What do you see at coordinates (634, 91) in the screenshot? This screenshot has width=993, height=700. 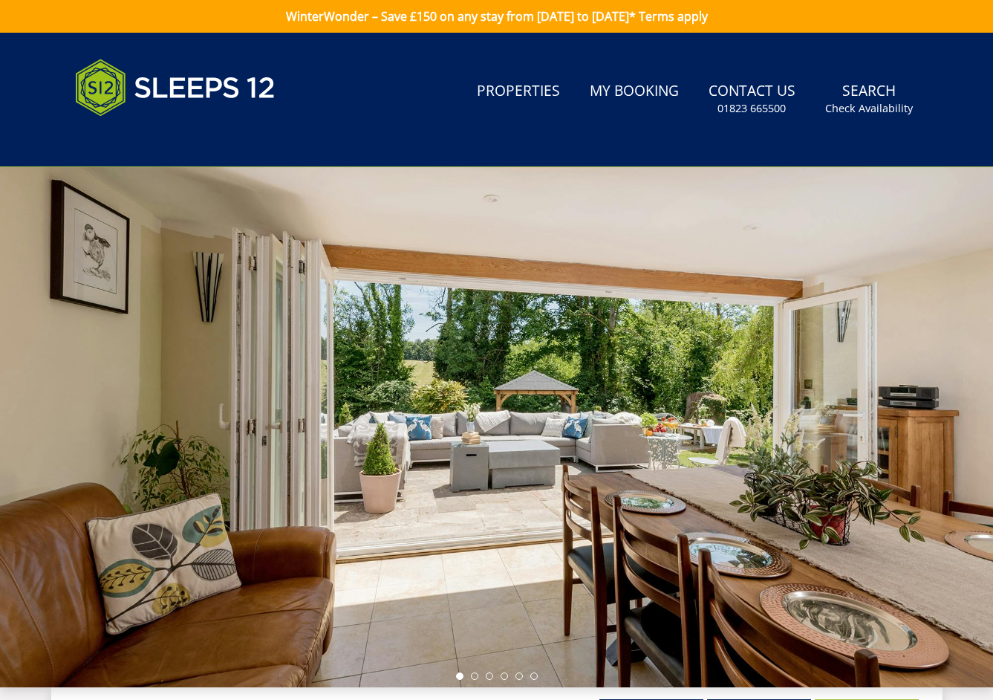 I see `a: My Booking` at bounding box center [634, 91].